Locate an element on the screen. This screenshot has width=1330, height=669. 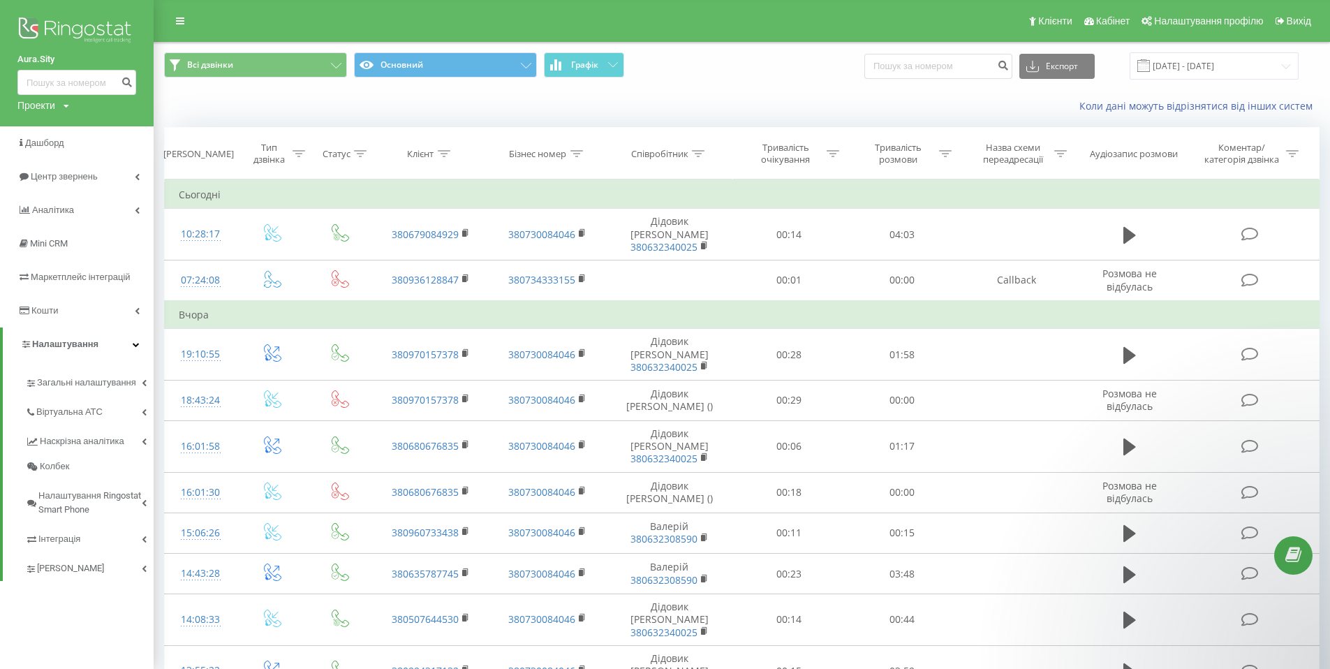
td: 00:01 is located at coordinates (788, 280).